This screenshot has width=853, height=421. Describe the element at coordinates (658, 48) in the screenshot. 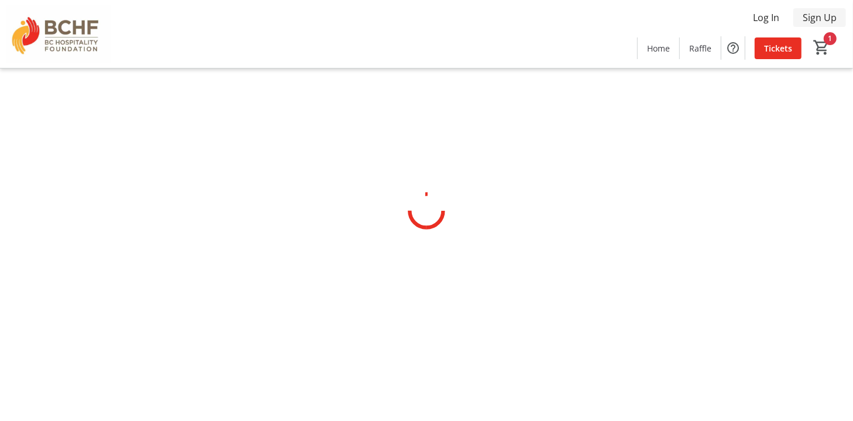

I see `span: Home` at that location.